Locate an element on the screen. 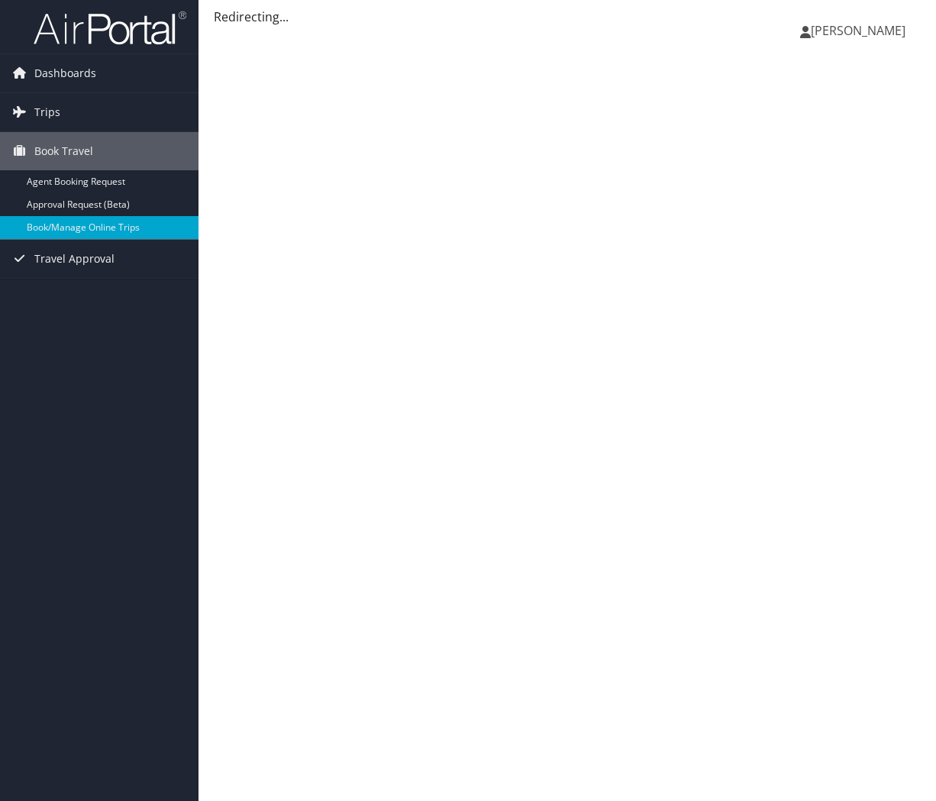 The width and height of the screenshot is (936, 801). img: airportal-logo.png is located at coordinates (110, 27).